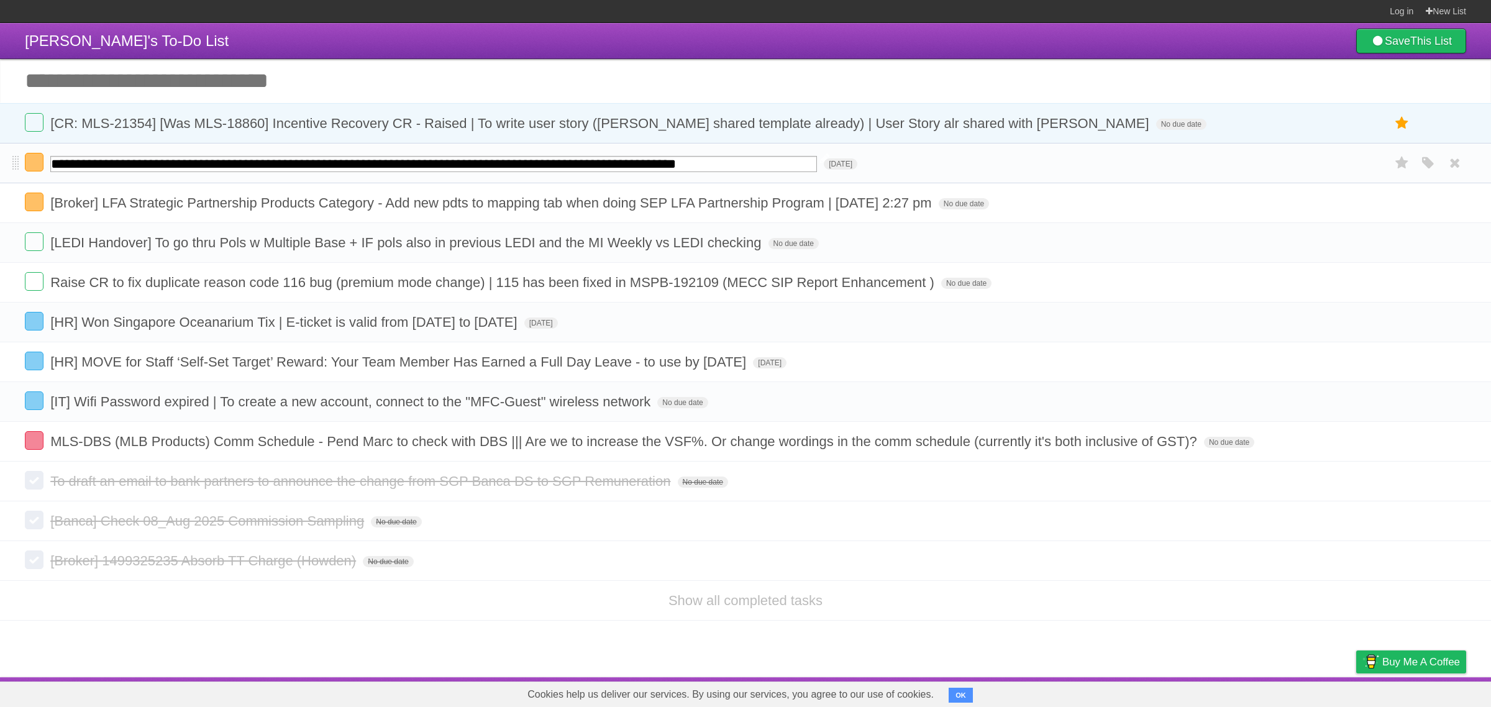 The image size is (1491, 707). What do you see at coordinates (1421, 662) in the screenshot?
I see `span: Buy me a coffee` at bounding box center [1421, 662].